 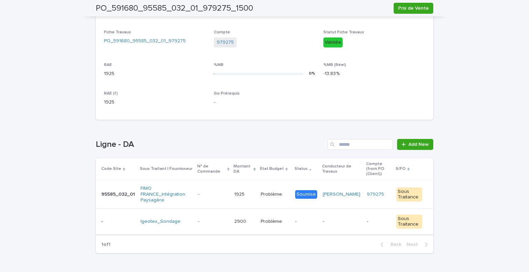 I want to click on button: Prix de Vente, so click(x=413, y=8).